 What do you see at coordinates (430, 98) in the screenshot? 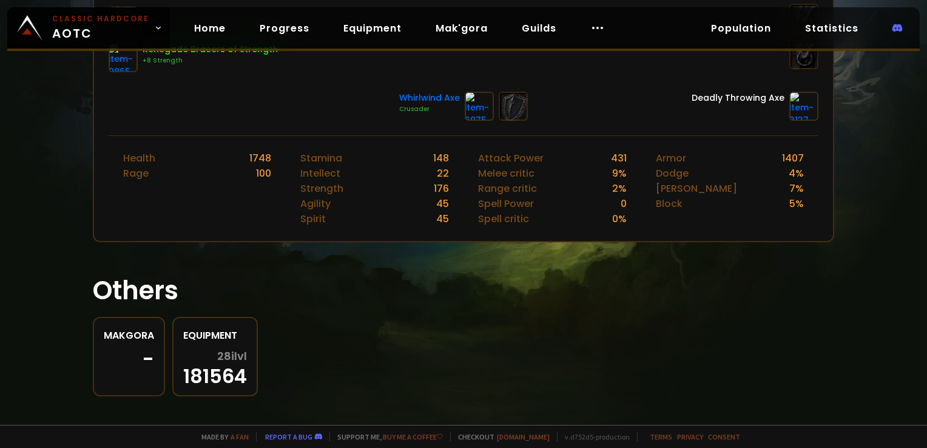
I see `div: Whirlwind Axe` at bounding box center [430, 98].